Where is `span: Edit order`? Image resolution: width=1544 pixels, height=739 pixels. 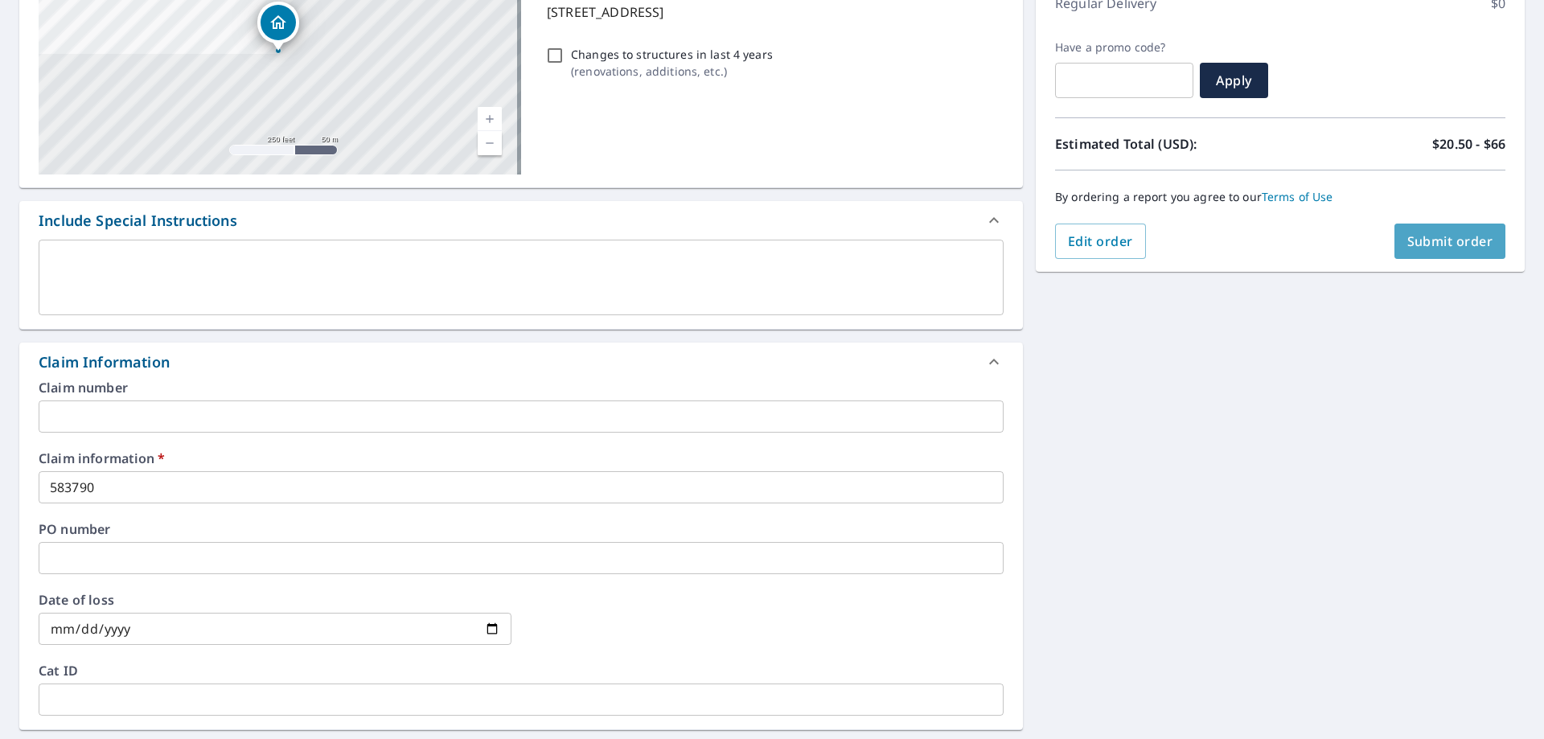 span: Edit order is located at coordinates (1100, 241).